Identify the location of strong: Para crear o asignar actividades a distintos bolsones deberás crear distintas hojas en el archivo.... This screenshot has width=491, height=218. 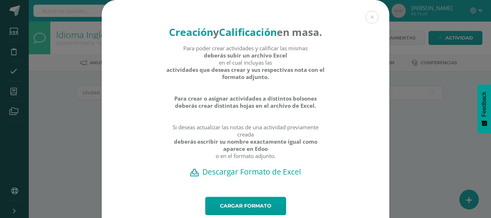
(246, 102).